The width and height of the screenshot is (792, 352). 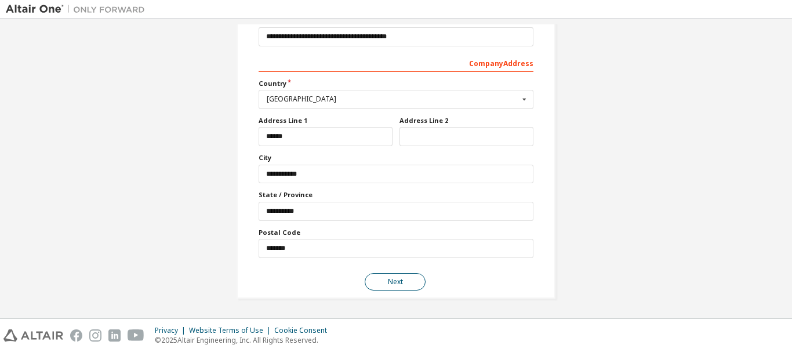 I want to click on label: Address Line 2, so click(x=466, y=121).